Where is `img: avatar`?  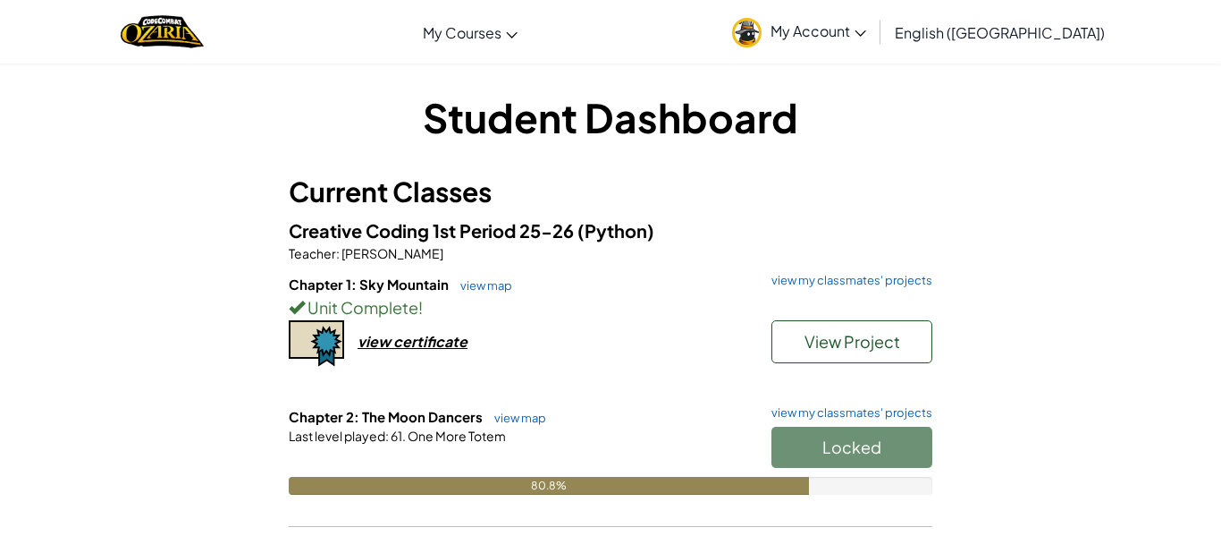 img: avatar is located at coordinates (747, 32).